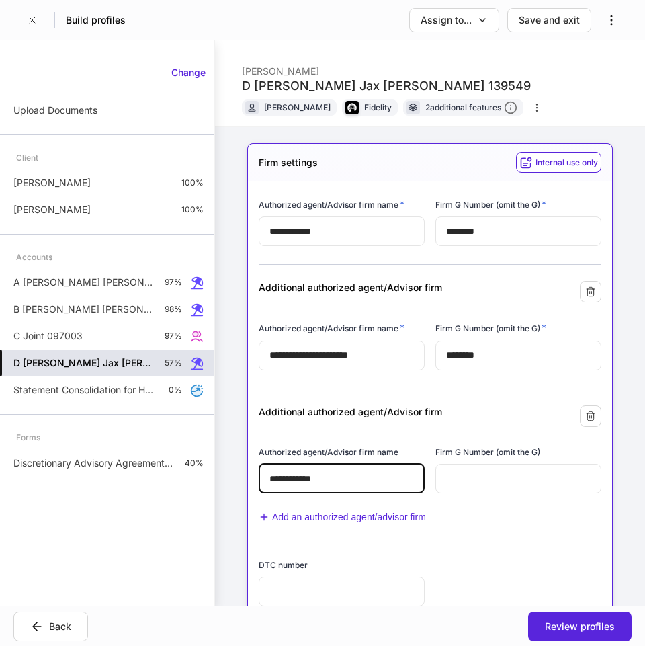 The image size is (645, 646). What do you see at coordinates (28, 437) in the screenshot?
I see `div: Forms` at bounding box center [28, 437].